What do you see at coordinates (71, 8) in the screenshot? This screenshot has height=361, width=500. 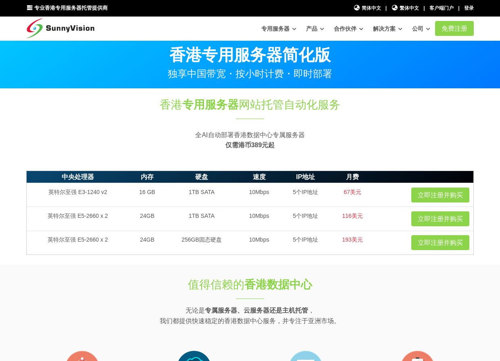 I see `font: 专业香港专用服务器托管提供商` at bounding box center [71, 8].